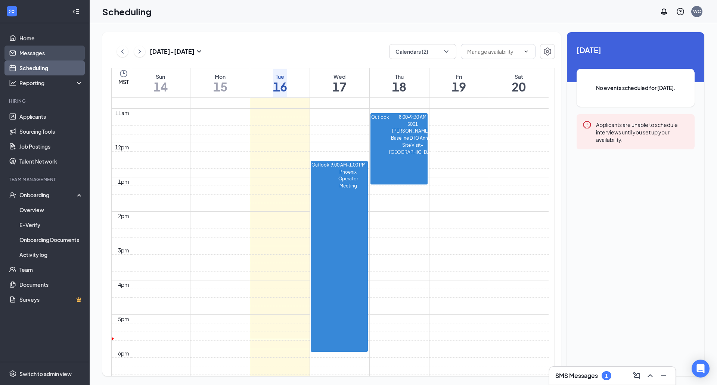 This screenshot has height=385, width=717. I want to click on button: ChevronUp, so click(650, 376).